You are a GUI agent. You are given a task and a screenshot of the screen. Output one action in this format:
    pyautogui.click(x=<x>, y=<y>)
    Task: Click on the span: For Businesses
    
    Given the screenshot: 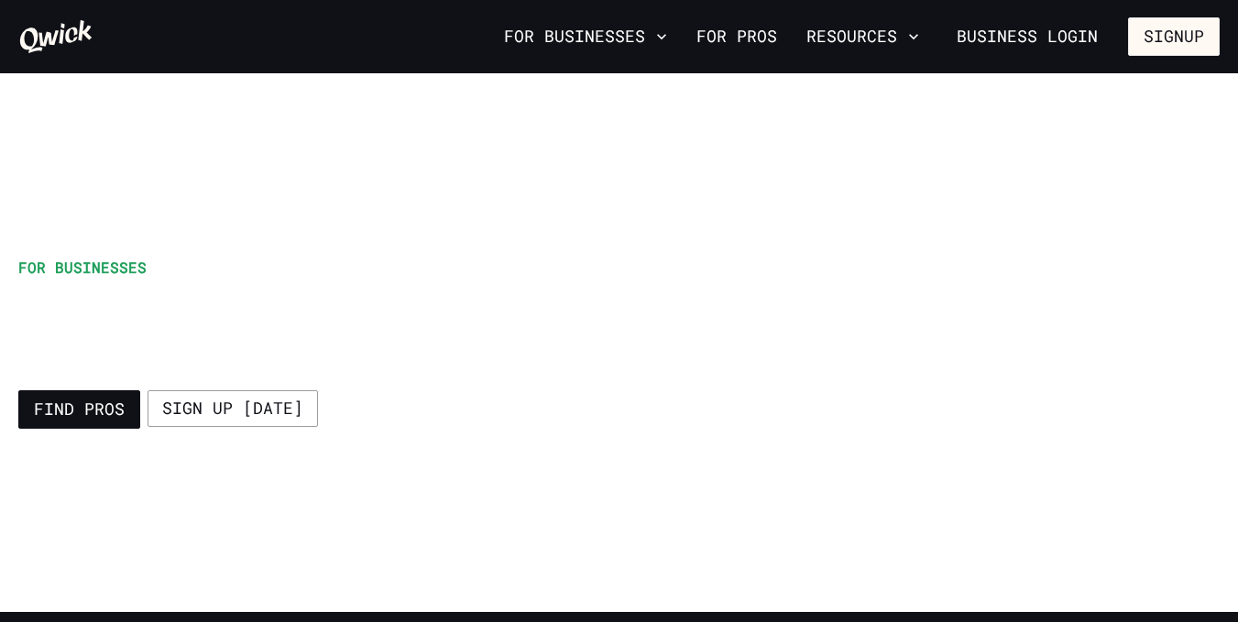 What is the action you would take?
    pyautogui.click(x=83, y=267)
    